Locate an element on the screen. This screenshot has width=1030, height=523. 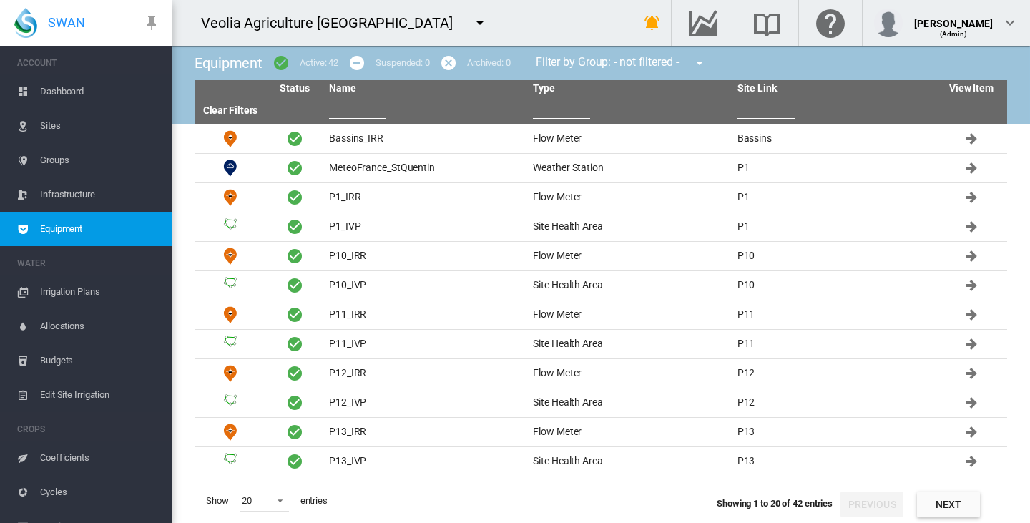
td: P13 is located at coordinates (833, 432).